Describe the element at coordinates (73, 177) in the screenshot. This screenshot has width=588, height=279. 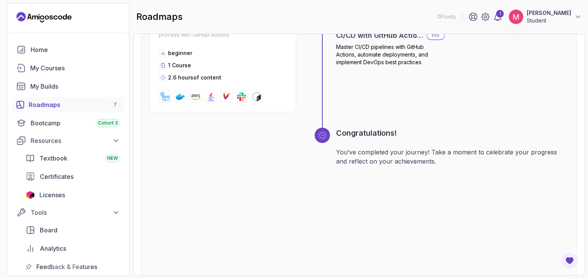
I see `a: certificates` at that location.